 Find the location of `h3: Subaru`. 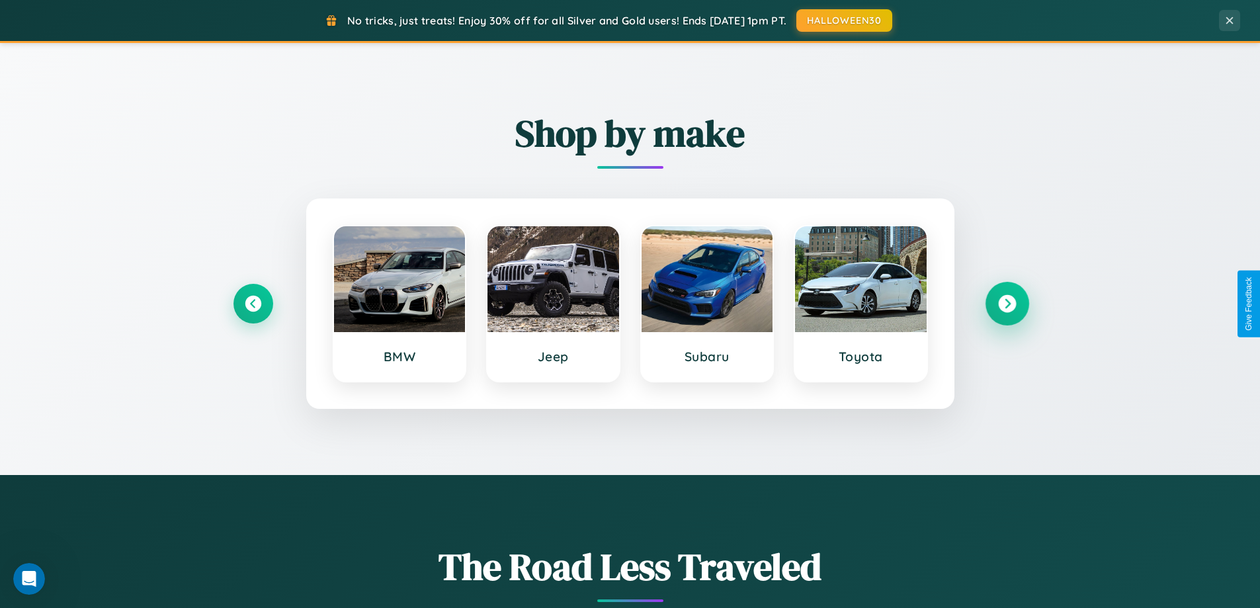

h3: Subaru is located at coordinates (707, 357).